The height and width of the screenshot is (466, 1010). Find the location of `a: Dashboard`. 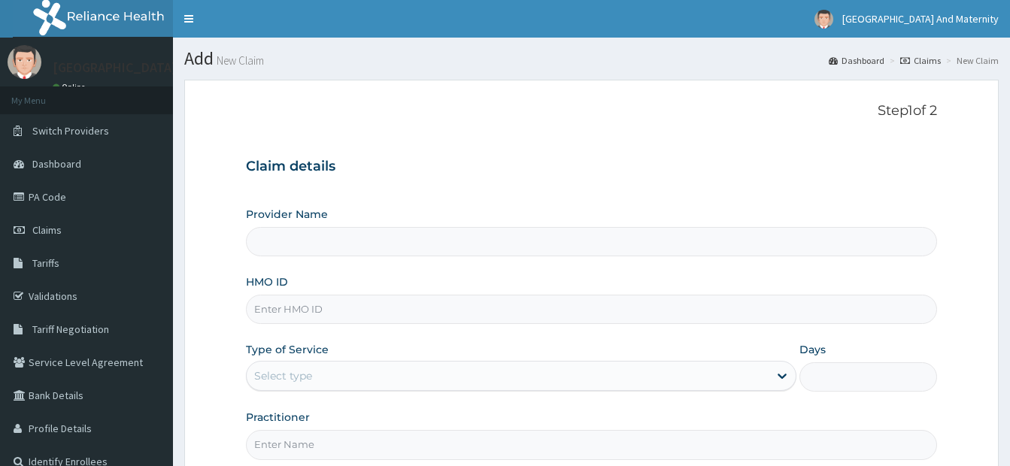

a: Dashboard is located at coordinates (857, 60).